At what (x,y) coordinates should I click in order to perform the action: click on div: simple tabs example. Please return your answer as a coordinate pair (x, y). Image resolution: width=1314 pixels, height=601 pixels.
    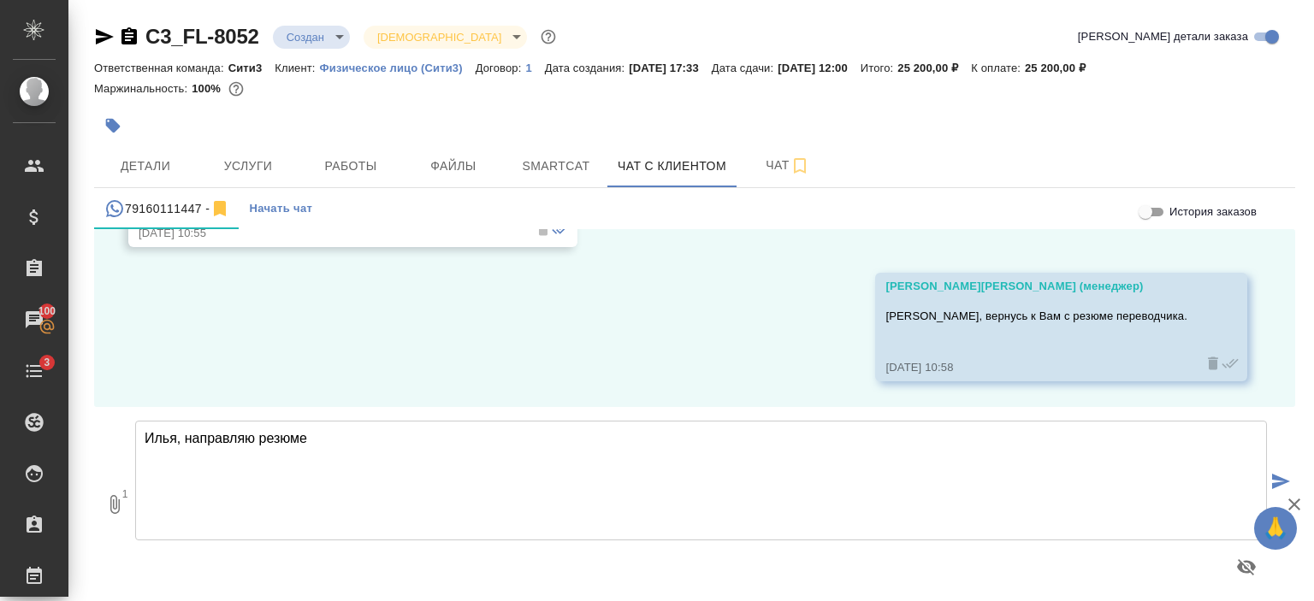
    Looking at the image, I should click on (694, 209).